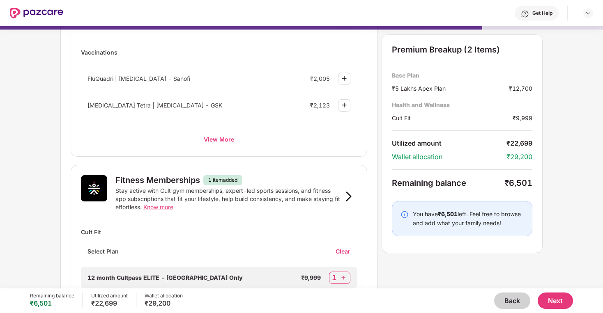 The height and width of the screenshot is (313, 603). I want to click on img: svg+xml;base64,PHN2ZyBpZD0iRHJvcGRvd24tMzJ4MzIiIHhtbG5zPSJodHRwOi8vd3d3LnczLm9yZy8yMDAwL3N2ZyIgd2..., so click(588, 13).